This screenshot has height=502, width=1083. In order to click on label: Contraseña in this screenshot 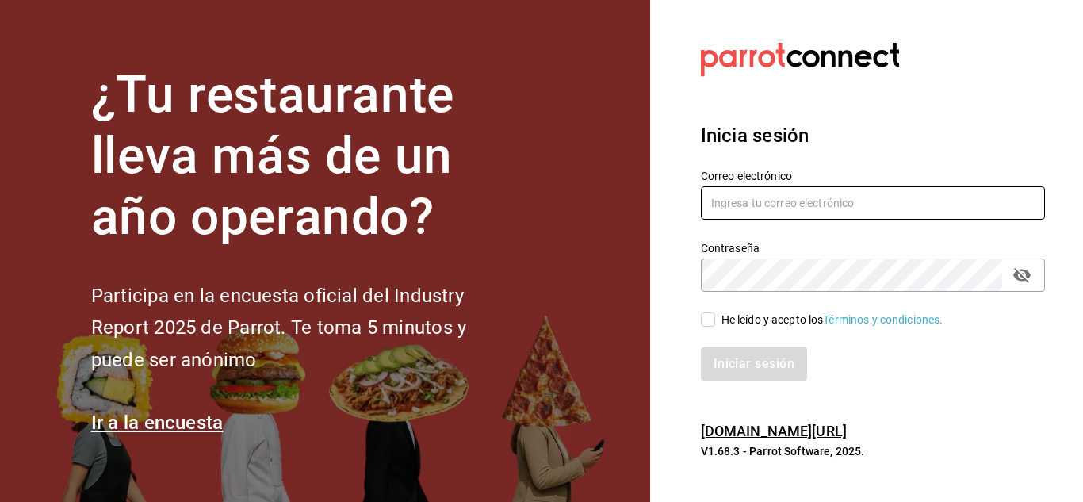, I will do `click(873, 248)`.